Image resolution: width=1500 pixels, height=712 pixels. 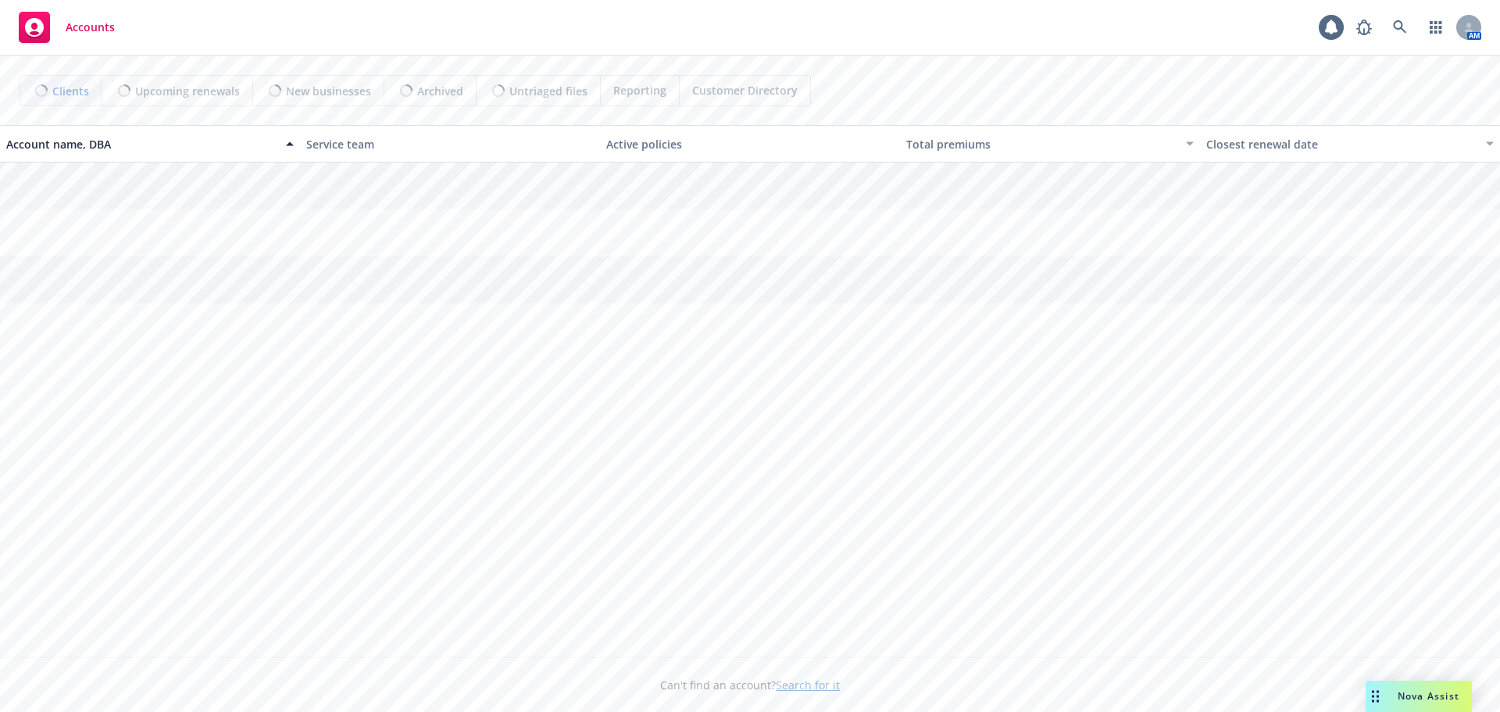 I want to click on a: Switch app, so click(x=1436, y=27).